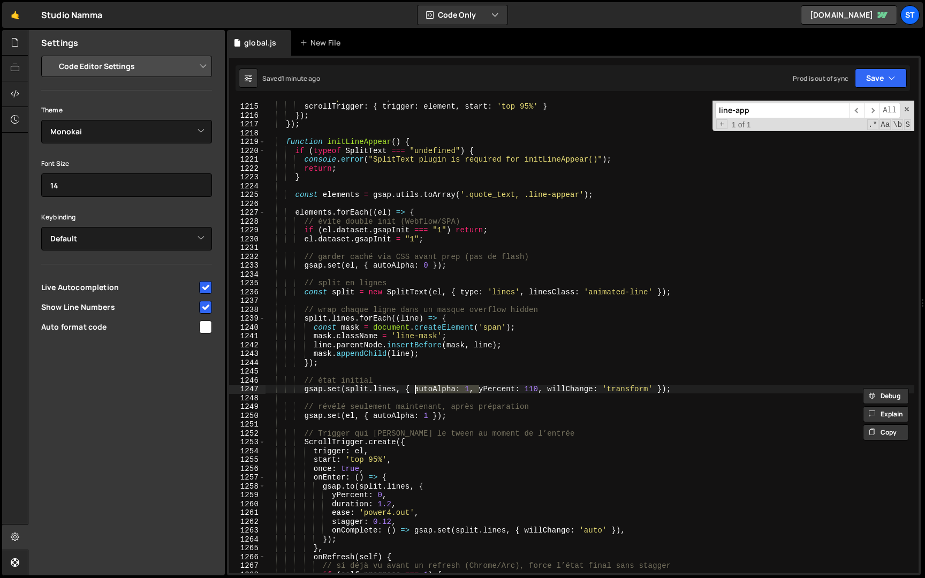 The image size is (925, 578). What do you see at coordinates (247, 451) in the screenshot?
I see `div: 1254` at bounding box center [247, 451].